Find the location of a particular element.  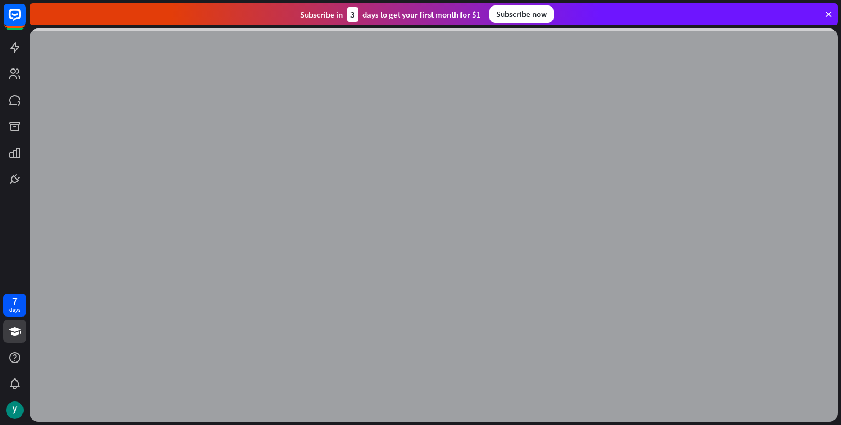

div: days is located at coordinates (15, 310).